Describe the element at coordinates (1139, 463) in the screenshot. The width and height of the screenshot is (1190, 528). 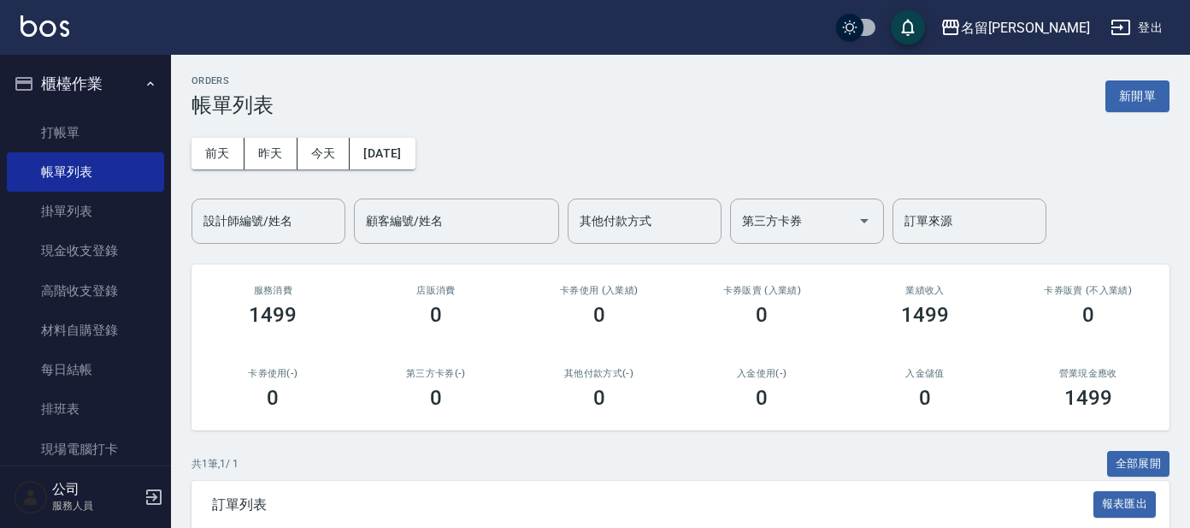
I see `button: 全部展開` at that location.